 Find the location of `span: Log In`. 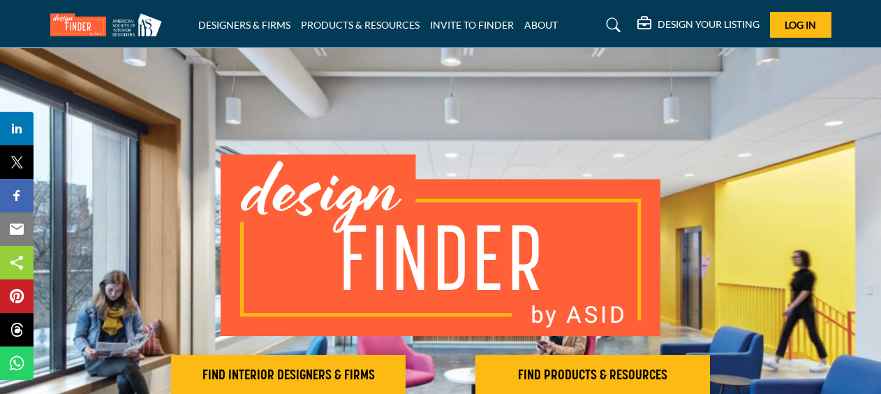

span: Log In is located at coordinates (800, 24).